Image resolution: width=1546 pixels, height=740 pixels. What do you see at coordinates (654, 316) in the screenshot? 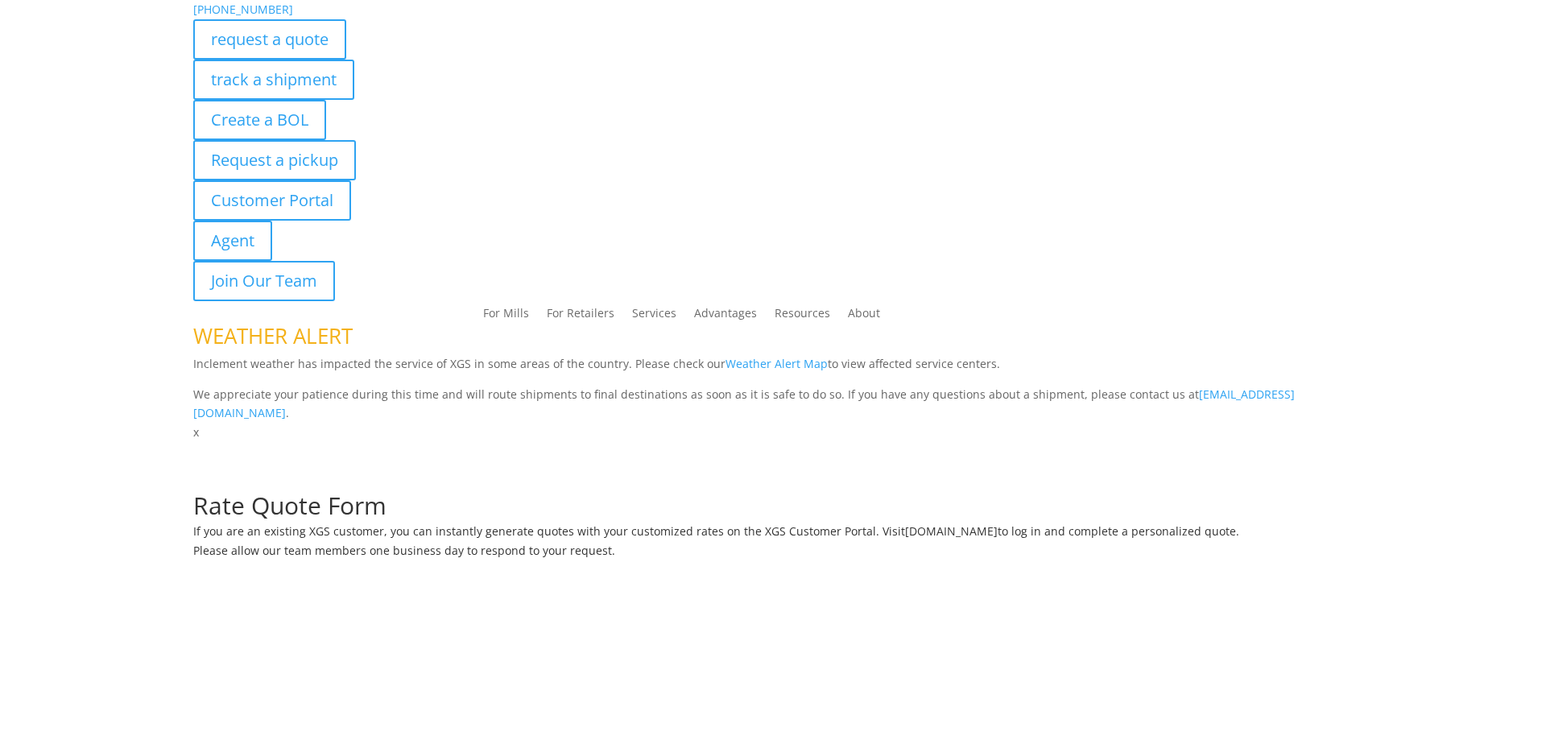
I see `a: Services` at bounding box center [654, 316].